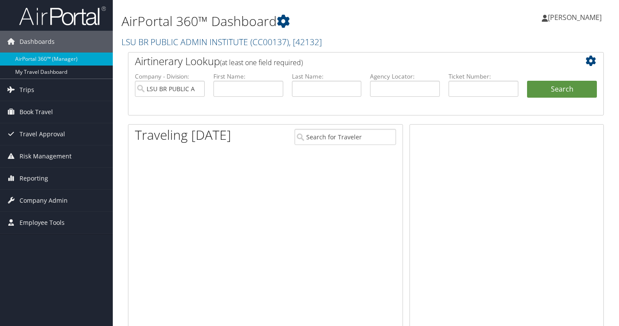 This screenshot has width=619, height=326. I want to click on span: ( CC00137 ), so click(270, 42).